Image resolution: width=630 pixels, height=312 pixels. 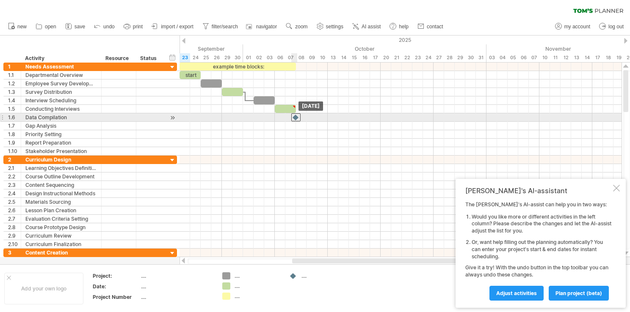 What do you see at coordinates (14, 75) in the screenshot?
I see `div: 1.1` at bounding box center [14, 75].